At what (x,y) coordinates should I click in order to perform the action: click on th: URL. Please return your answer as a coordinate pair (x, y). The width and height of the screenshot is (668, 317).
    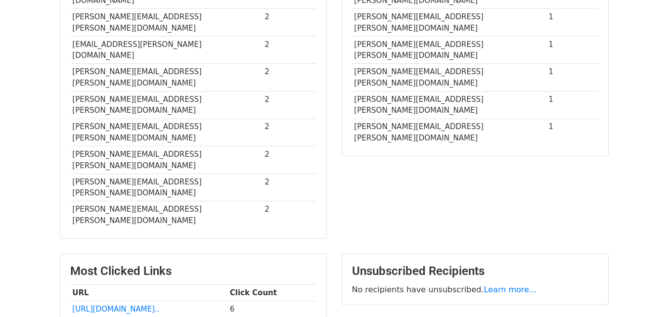
    Looking at the image, I should click on (149, 292).